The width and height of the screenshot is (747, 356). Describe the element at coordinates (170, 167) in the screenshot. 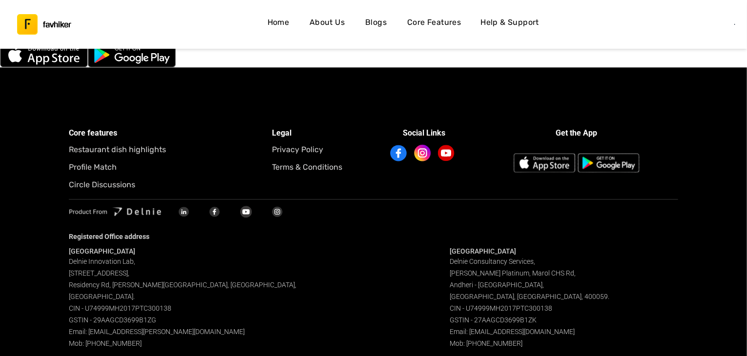

I see `h5: Profile Match` at that location.